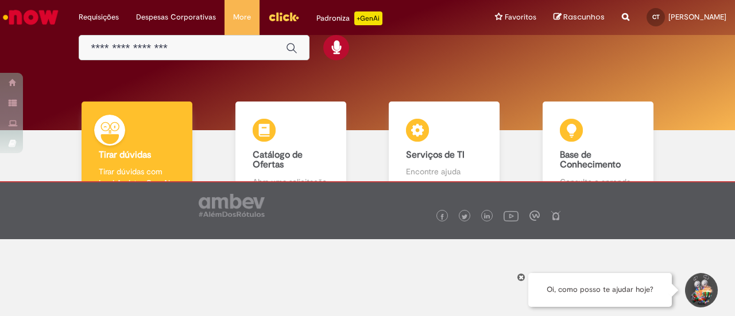 This screenshot has width=735, height=316. Describe the element at coordinates (99, 17) in the screenshot. I see `span: Requisições` at that location.